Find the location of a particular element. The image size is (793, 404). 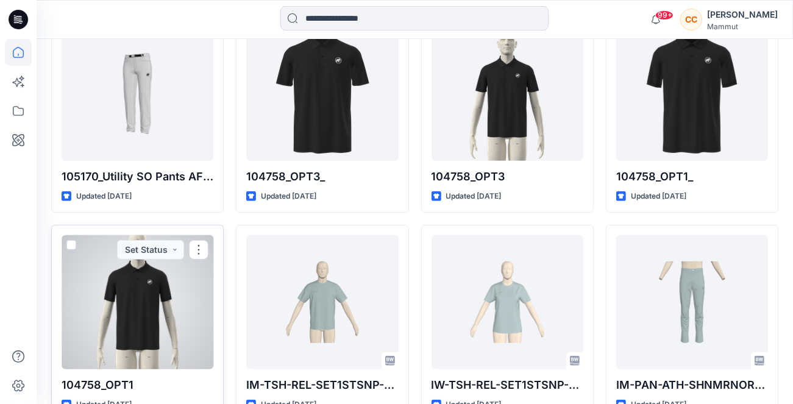

p: 105170_Utility SO Pants AF Women_P2_SS27 is located at coordinates (137, 177).